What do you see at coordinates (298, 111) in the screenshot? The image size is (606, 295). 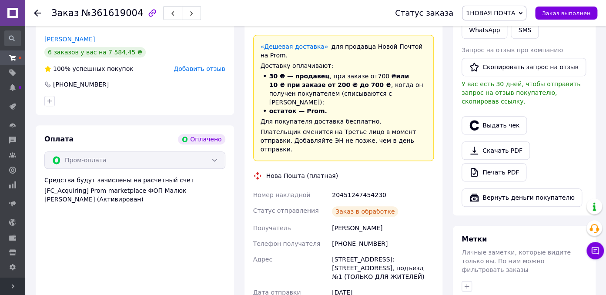 I see `span: остаток — Prom.` at bounding box center [298, 111].